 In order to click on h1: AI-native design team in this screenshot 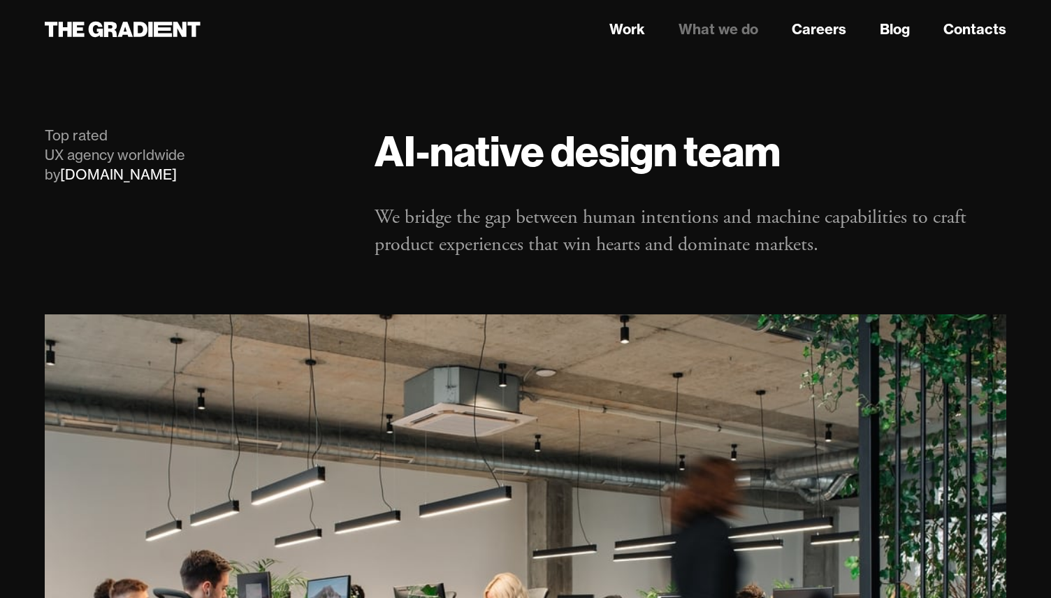, I will do `click(691, 151)`.